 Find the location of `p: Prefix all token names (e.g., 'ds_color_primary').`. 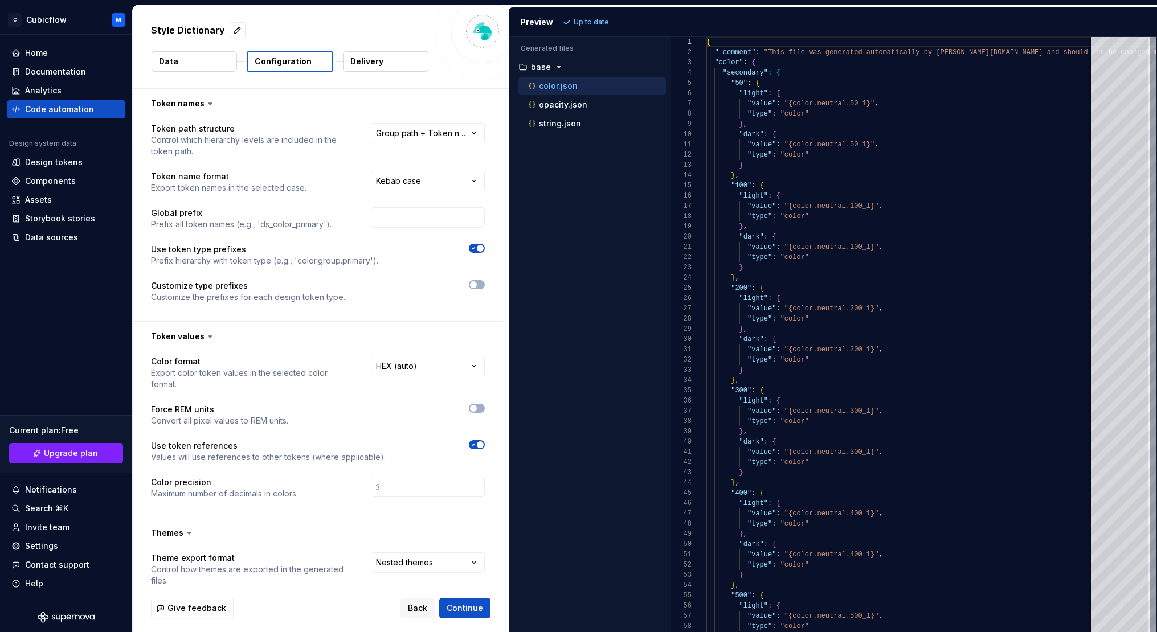

p: Prefix all token names (e.g., 'ds_color_primary'). is located at coordinates (241, 224).